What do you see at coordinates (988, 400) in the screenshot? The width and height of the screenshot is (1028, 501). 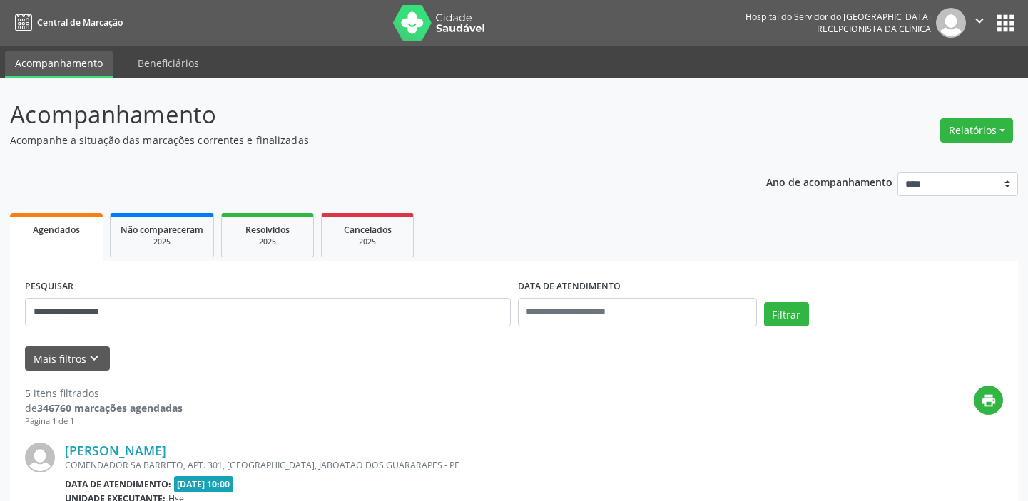 I see `button: print` at bounding box center [988, 400].